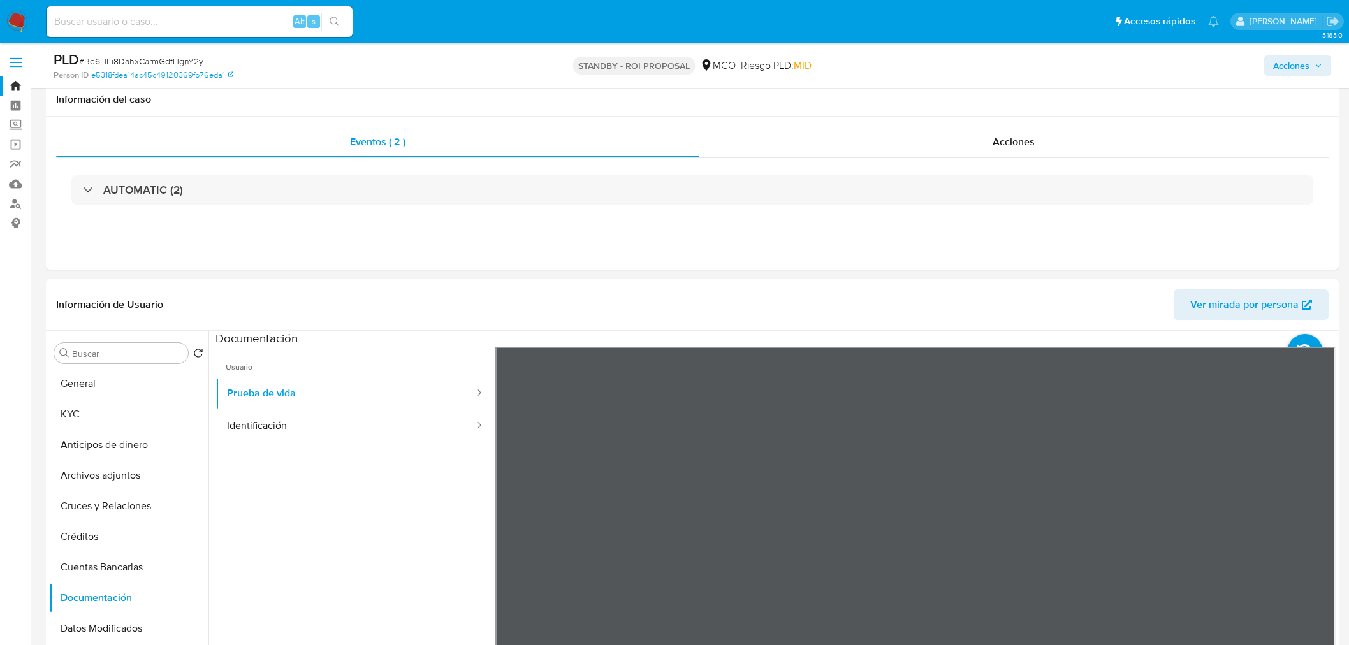 The width and height of the screenshot is (1349, 645). What do you see at coordinates (634, 66) in the screenshot?
I see `p: STANDBY - ROI PROPOSAL` at bounding box center [634, 66].